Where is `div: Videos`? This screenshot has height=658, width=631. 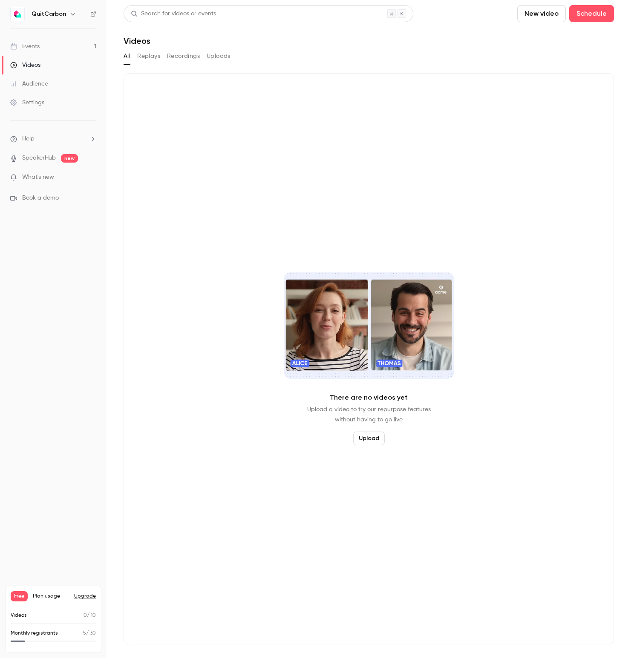 div: Videos is located at coordinates (25, 65).